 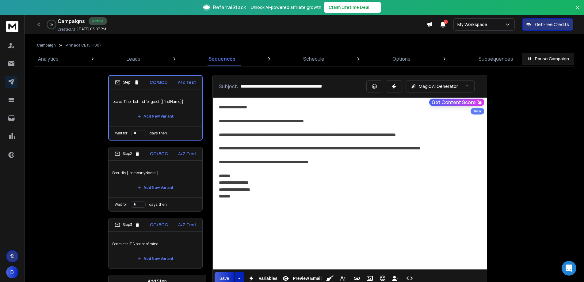 What do you see at coordinates (155, 108) in the screenshot?
I see `li: Step1CC/BCCA/Z TestLeave IT hell behind for good, {{firstName}}Add New VariantWait fordays, then` at bounding box center [155, 108].